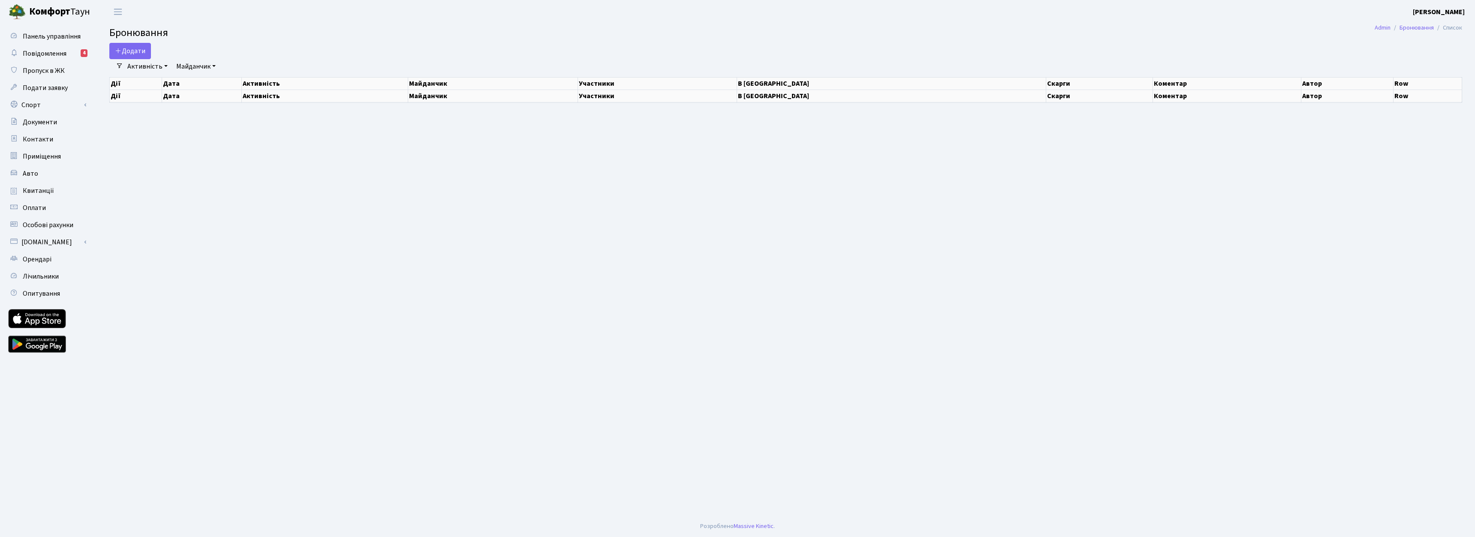 The height and width of the screenshot is (537, 1475). Describe the element at coordinates (45, 88) in the screenshot. I see `span: Подати заявку` at that location.